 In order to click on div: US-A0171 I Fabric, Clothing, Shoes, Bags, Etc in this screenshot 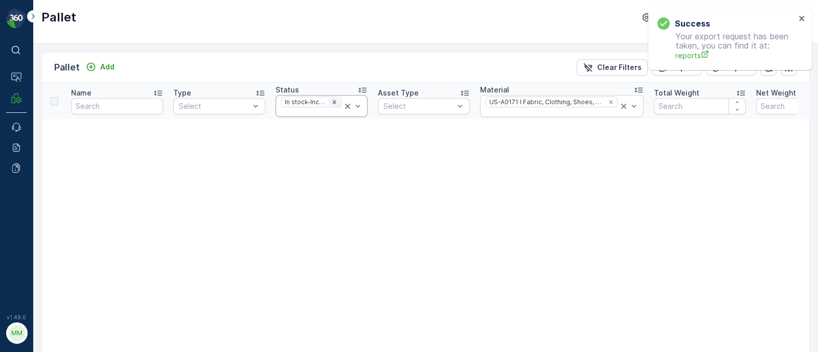, I will do `click(545, 102)`.